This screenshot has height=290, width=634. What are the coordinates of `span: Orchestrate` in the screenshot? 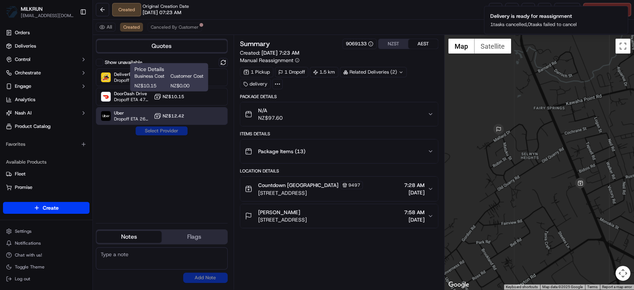 It's located at (28, 73).